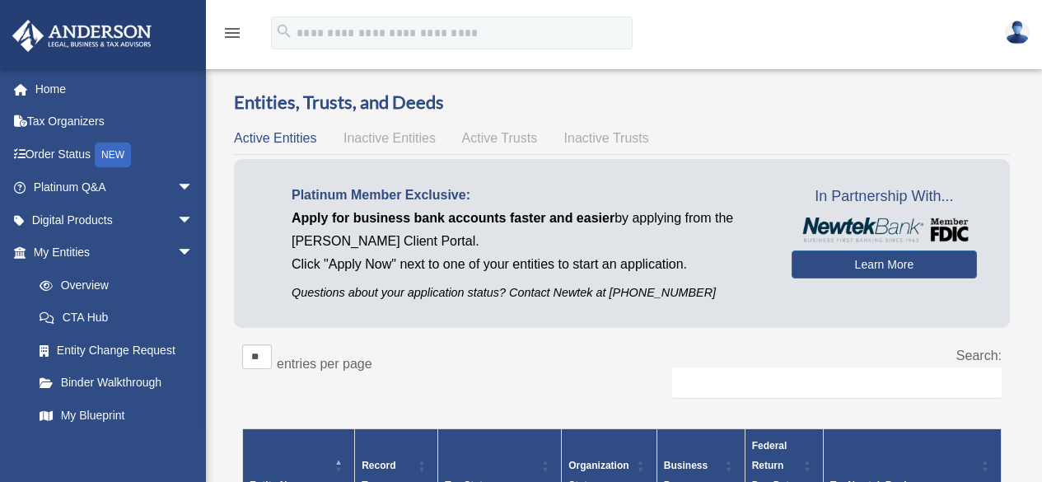 Image resolution: width=1042 pixels, height=482 pixels. Describe the element at coordinates (284, 31) in the screenshot. I see `i: search` at that location.